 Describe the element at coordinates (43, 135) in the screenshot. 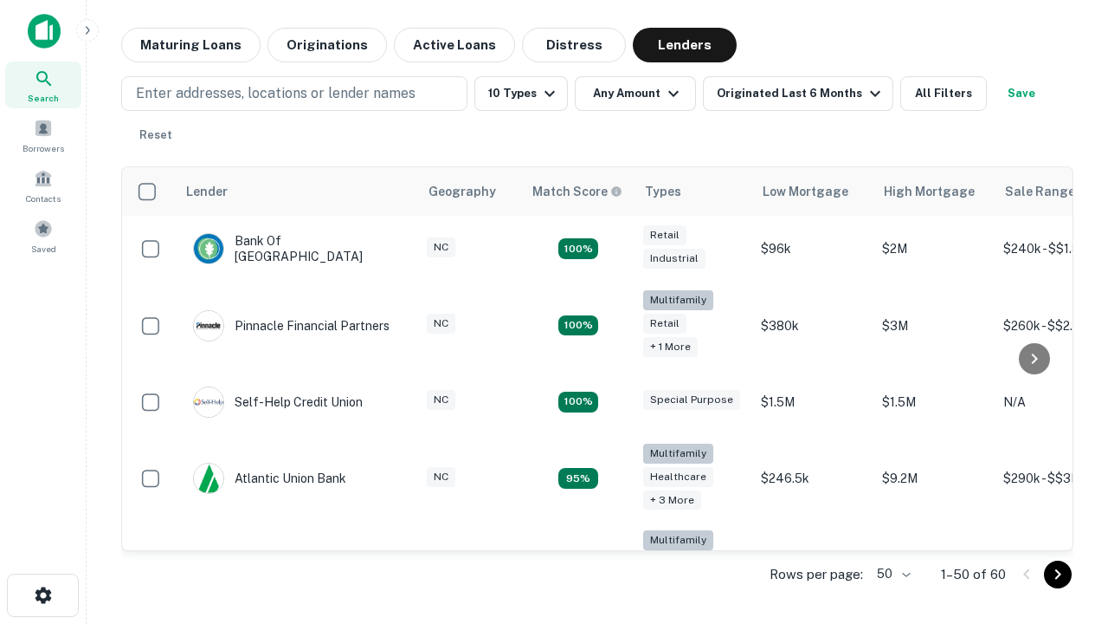

I see `a: Borrowers` at that location.